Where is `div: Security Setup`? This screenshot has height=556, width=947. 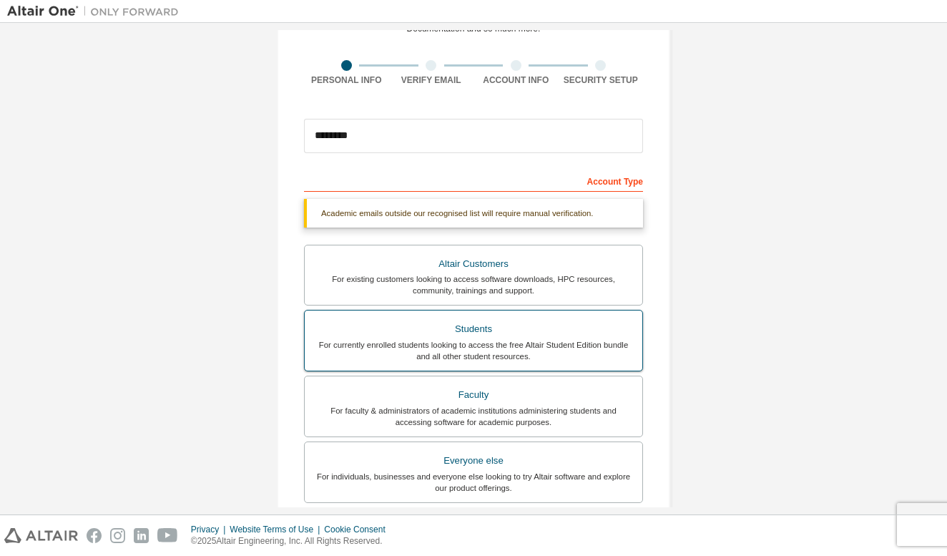
div: Security Setup is located at coordinates (601, 80).